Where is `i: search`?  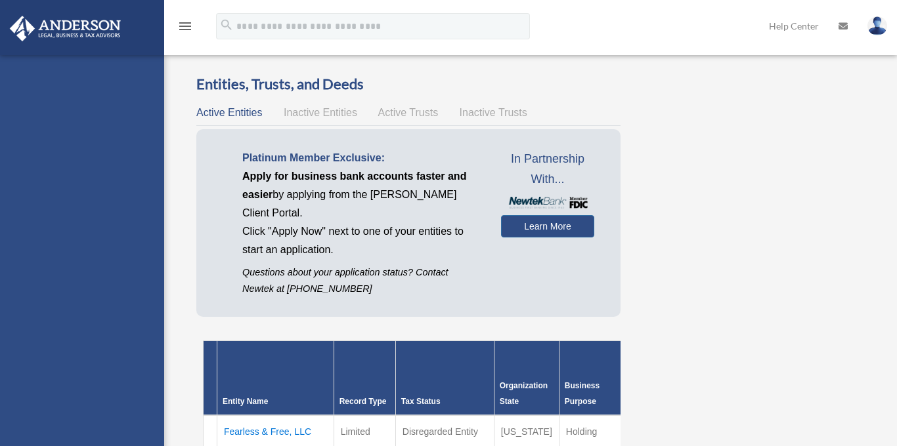 i: search is located at coordinates (226, 25).